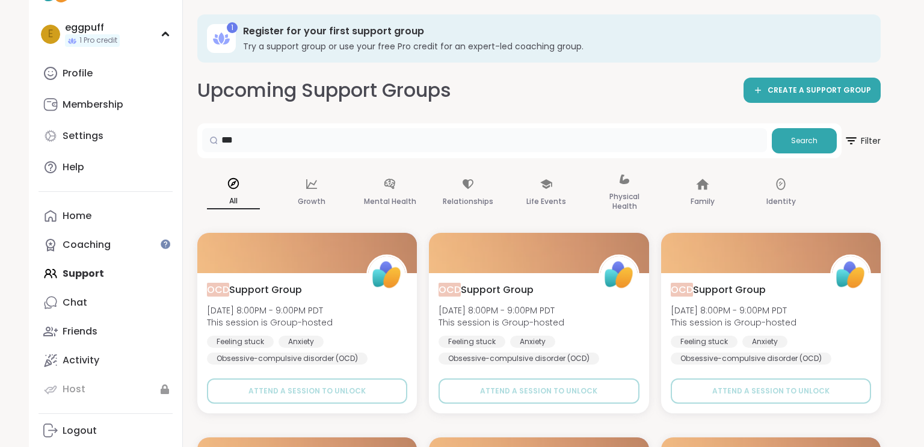 Image resolution: width=924 pixels, height=447 pixels. I want to click on a: Home, so click(105, 216).